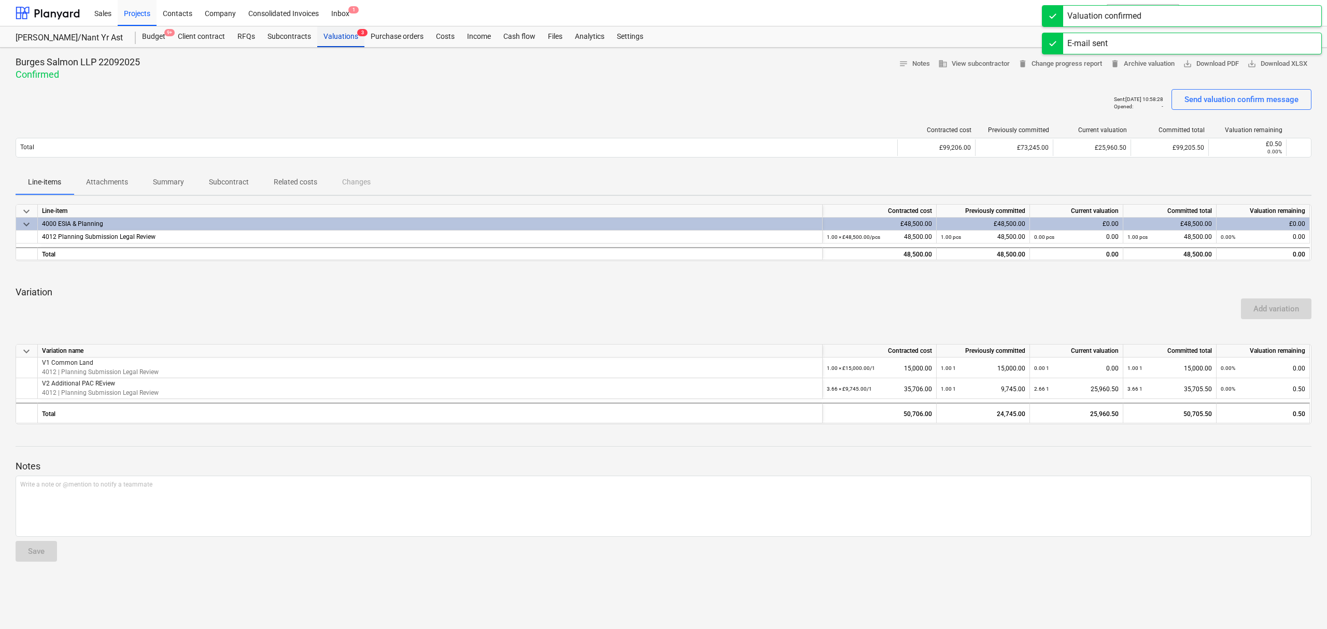 The height and width of the screenshot is (629, 1327). What do you see at coordinates (1170, 224) in the screenshot?
I see `div: £48,500.00` at bounding box center [1170, 224].